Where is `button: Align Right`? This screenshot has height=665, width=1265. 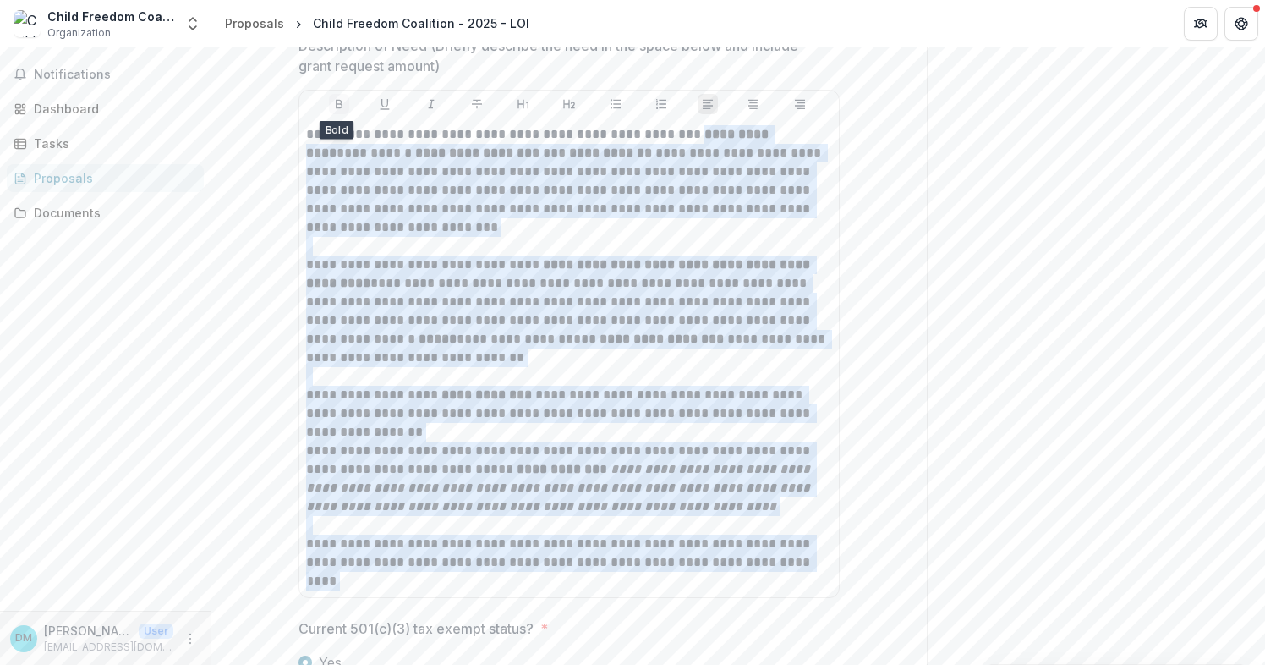
button: Align Right is located at coordinates (800, 104).